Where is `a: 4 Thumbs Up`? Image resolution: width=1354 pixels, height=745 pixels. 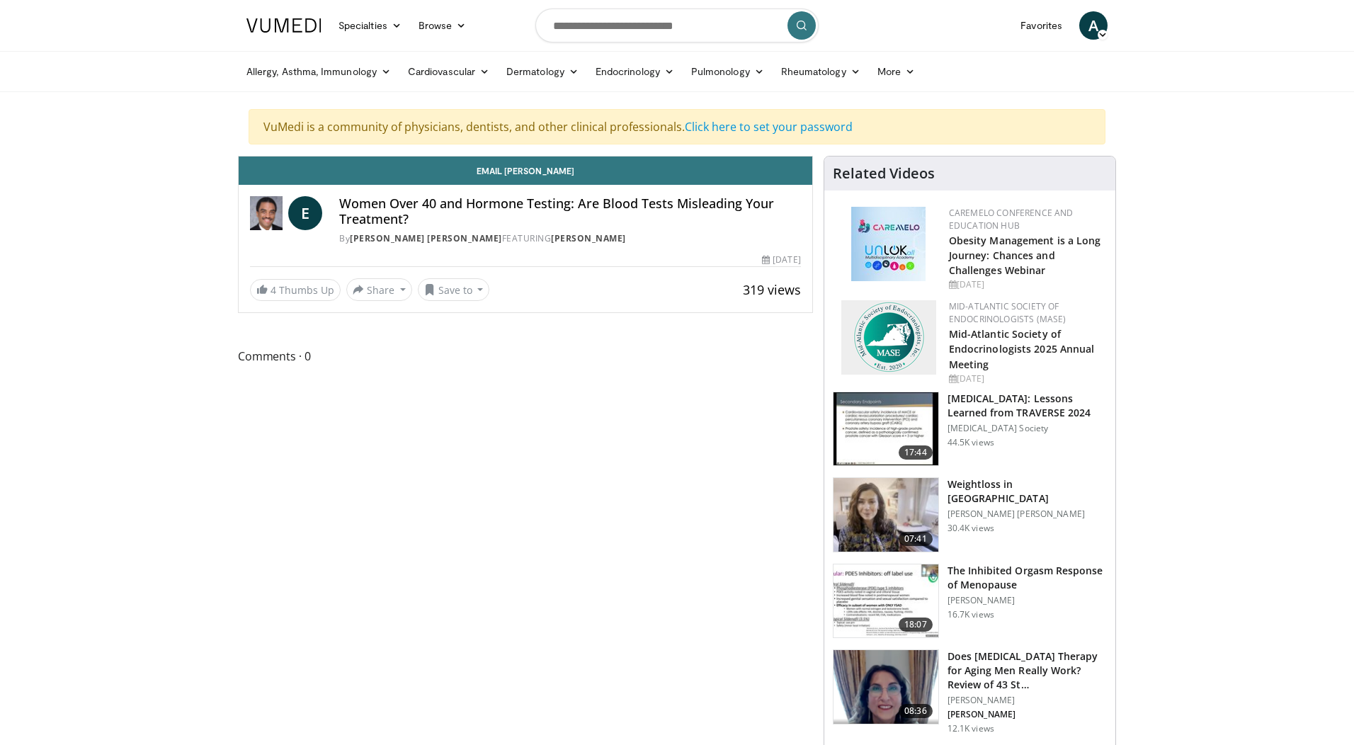
a: 4 Thumbs Up is located at coordinates (295, 290).